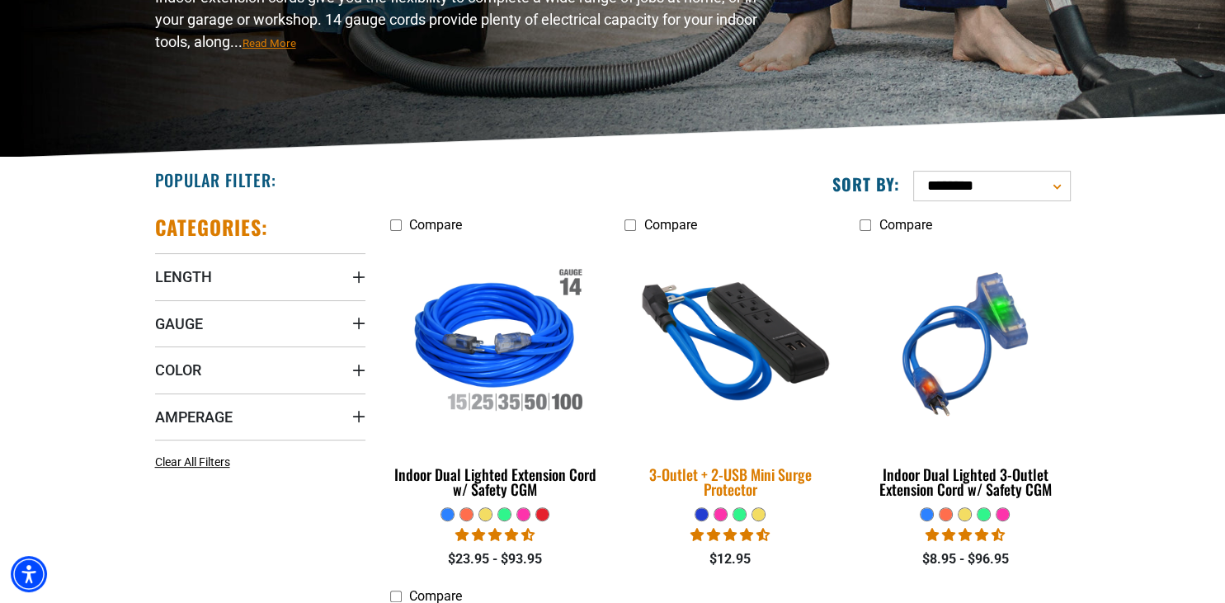 This screenshot has width=1225, height=603. What do you see at coordinates (194, 417) in the screenshot?
I see `span: Amperage` at bounding box center [194, 417].